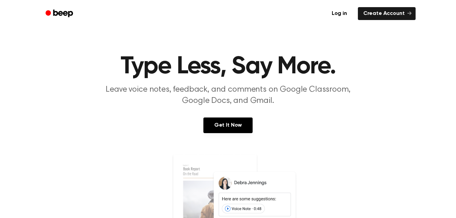  Describe the element at coordinates (387, 14) in the screenshot. I see `a: Create Account` at that location.